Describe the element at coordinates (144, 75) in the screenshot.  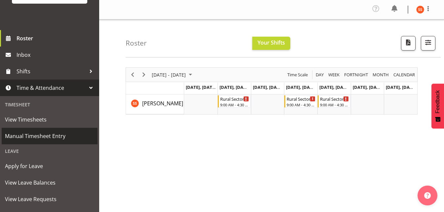
I see `div: Next` at that location.